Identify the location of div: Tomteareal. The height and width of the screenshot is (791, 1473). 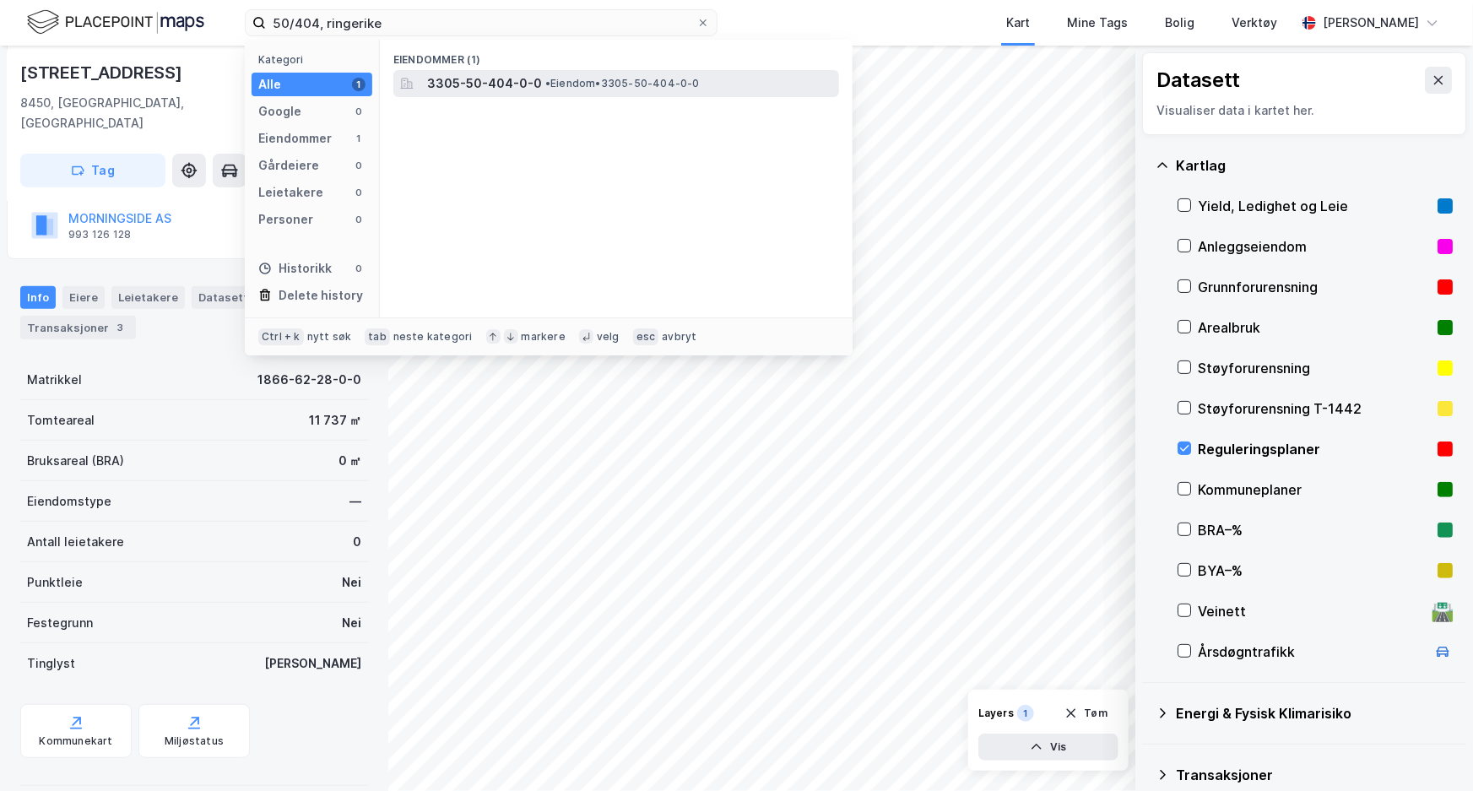
(61, 420).